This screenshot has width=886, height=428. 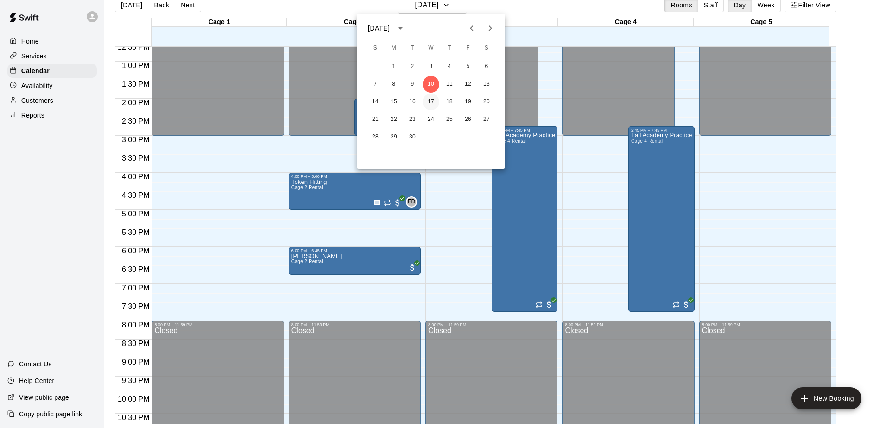 What do you see at coordinates (412, 137) in the screenshot?
I see `button: 30` at bounding box center [412, 137].